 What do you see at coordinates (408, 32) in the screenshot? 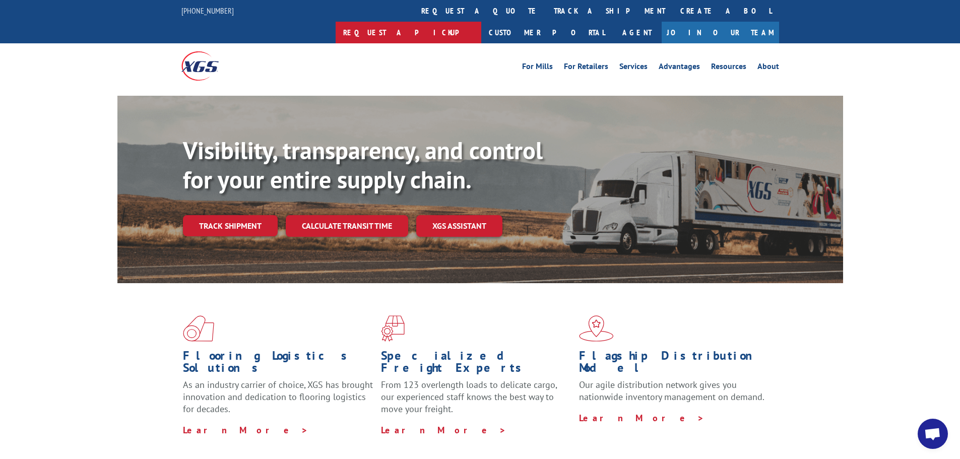
I see `a: Request a pickup` at bounding box center [408, 32].